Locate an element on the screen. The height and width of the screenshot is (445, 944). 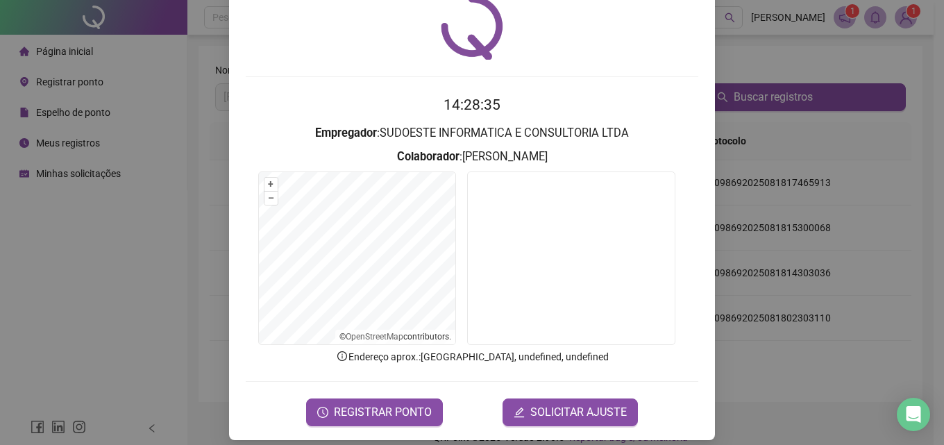
a: OpenStreetMap is located at coordinates (374, 337).